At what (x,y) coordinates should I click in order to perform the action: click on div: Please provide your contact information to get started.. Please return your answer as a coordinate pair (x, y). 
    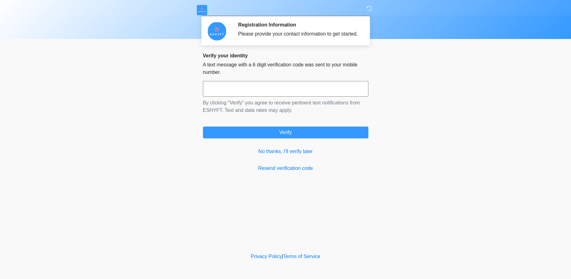
    Looking at the image, I should click on (298, 34).